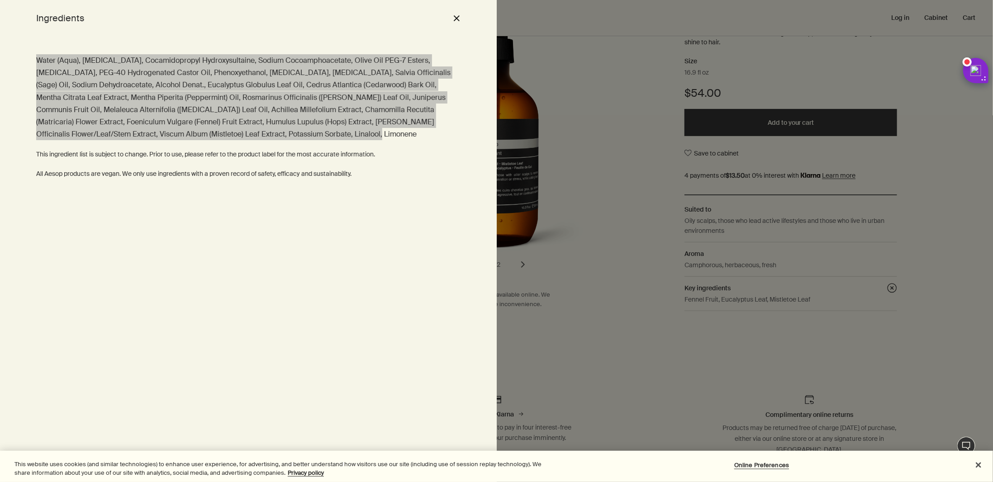  Describe the element at coordinates (60, 18) in the screenshot. I see `h2: Ingredients` at that location.